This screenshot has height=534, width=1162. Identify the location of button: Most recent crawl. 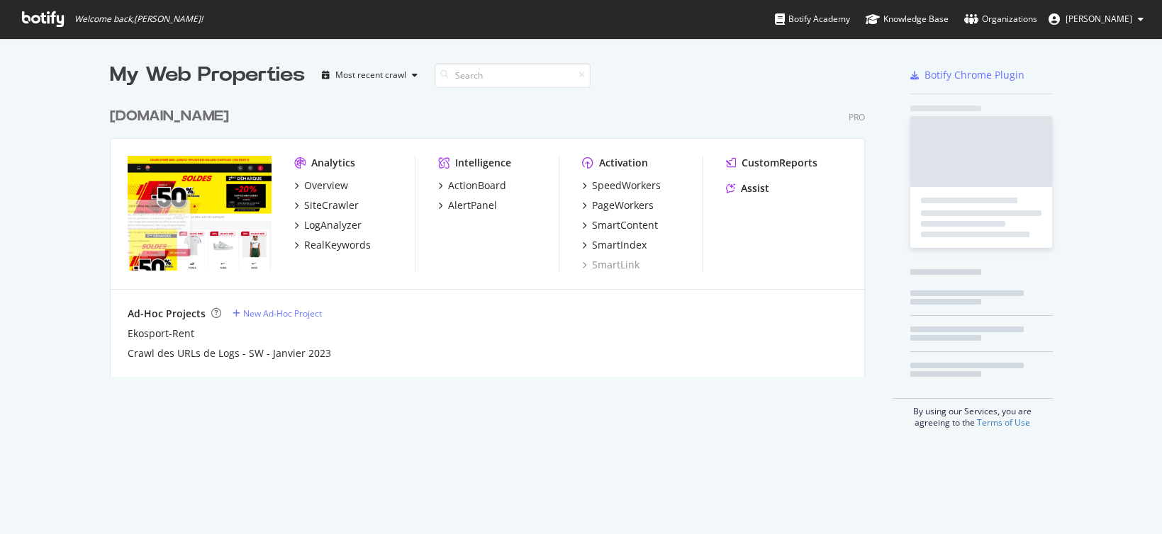
(369, 75).